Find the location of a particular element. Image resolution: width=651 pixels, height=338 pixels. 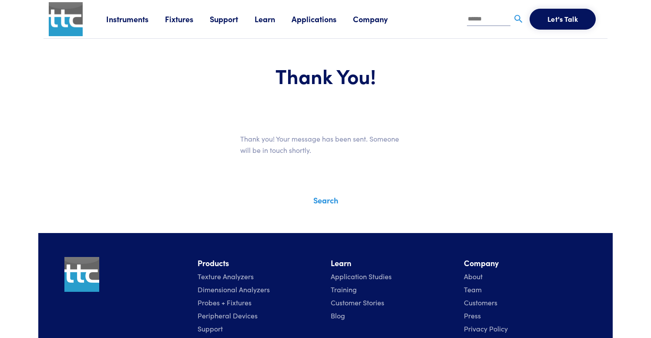

button: Let's Talk is located at coordinates (563, 19).